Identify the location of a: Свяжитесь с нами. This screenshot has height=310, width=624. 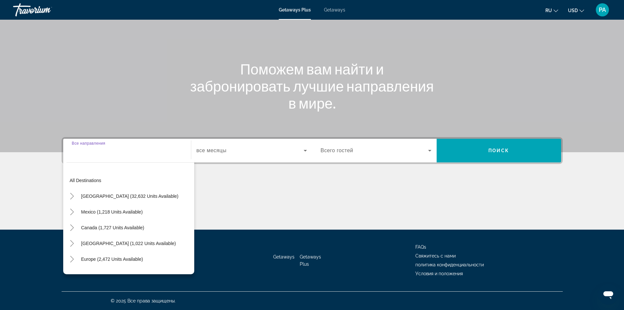
(435, 255).